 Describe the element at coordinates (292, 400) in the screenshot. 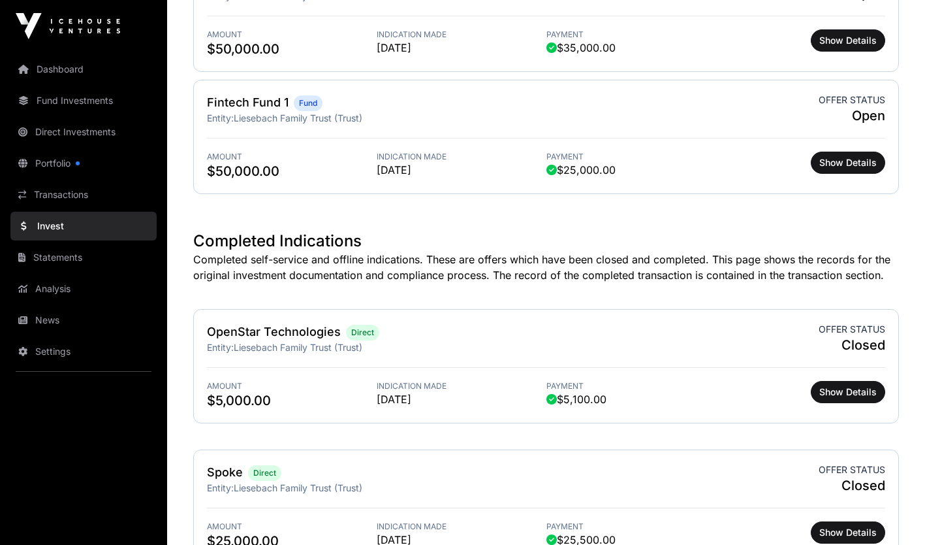

I see `span: $5,000.00` at that location.